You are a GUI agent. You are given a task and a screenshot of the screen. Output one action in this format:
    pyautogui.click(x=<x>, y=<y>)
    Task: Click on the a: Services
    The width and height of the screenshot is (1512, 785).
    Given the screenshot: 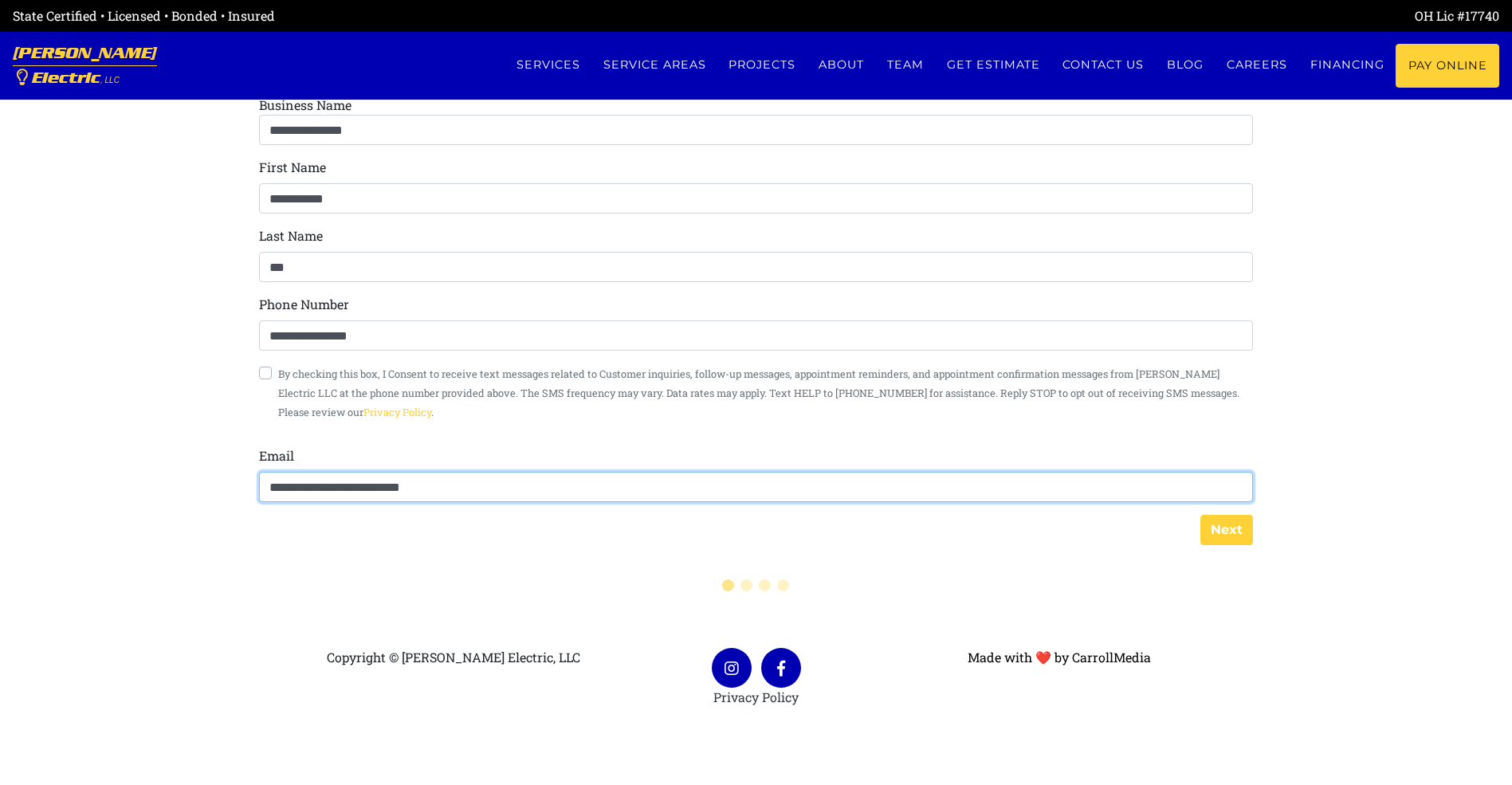 What is the action you would take?
    pyautogui.click(x=548, y=64)
    